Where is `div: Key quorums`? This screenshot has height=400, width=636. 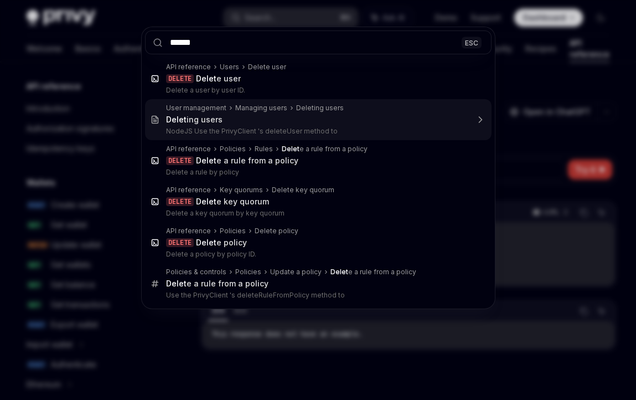
div: Key quorums is located at coordinates (241, 190).